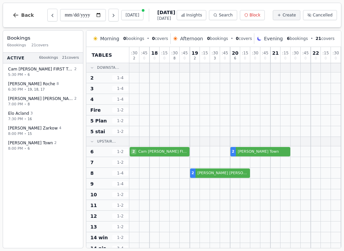 Image resolution: width=344 pixels, height=251 pixels. Describe the element at coordinates (107, 141) in the screenshot. I see `span: Upstair...` at that location.